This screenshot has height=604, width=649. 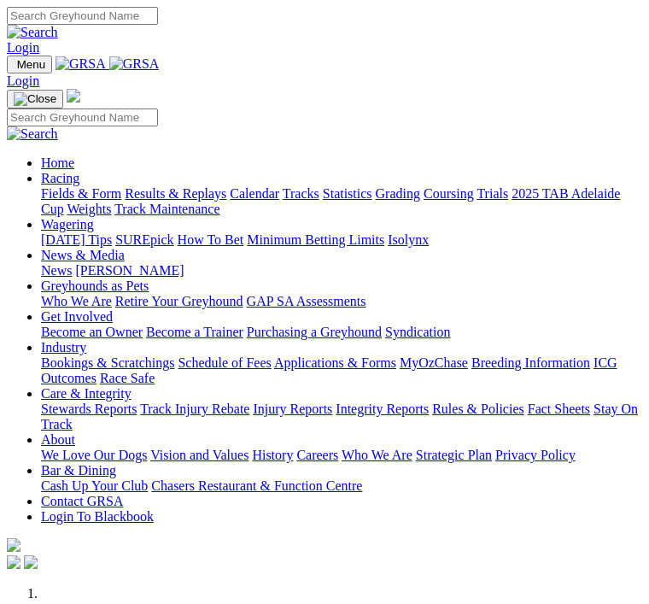 I want to click on a: Strategic Plan, so click(x=453, y=454).